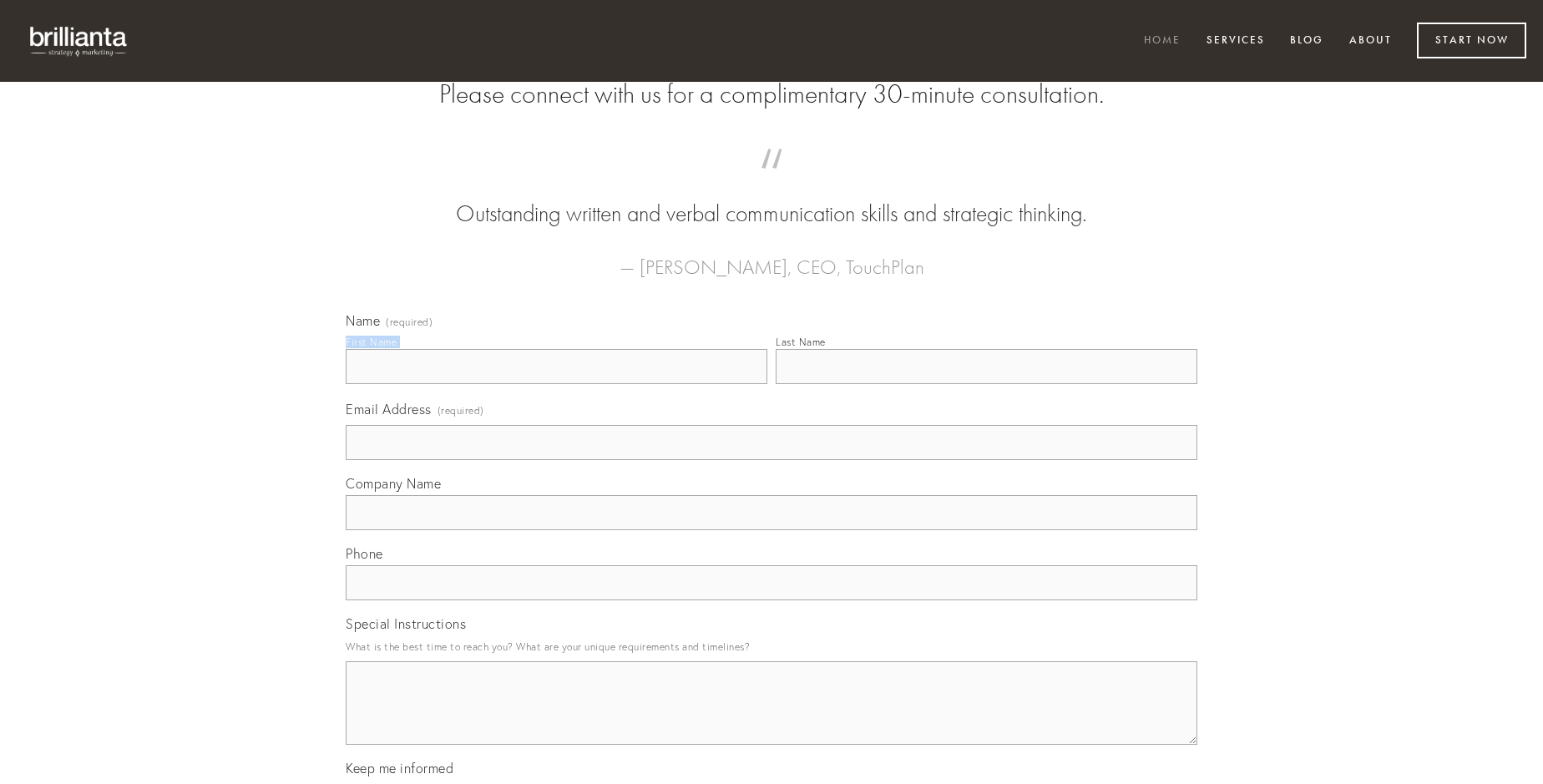  What do you see at coordinates (371, 341) in the screenshot?
I see `div: First Name` at bounding box center [371, 341].